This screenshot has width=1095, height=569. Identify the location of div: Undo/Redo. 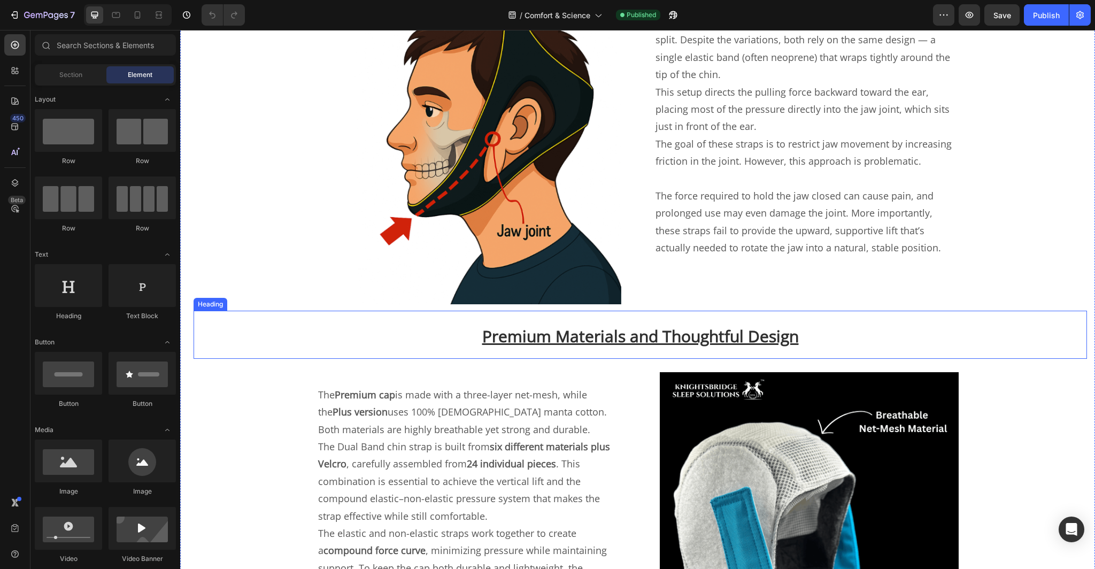
(223, 15).